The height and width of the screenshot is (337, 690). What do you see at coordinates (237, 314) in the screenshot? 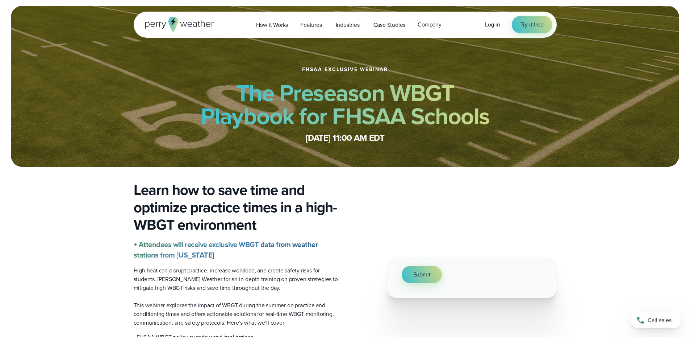
I see `p: This webinar explores the impact of WBGT during the summer on practice and conditioning times and...` at bounding box center [237, 314].